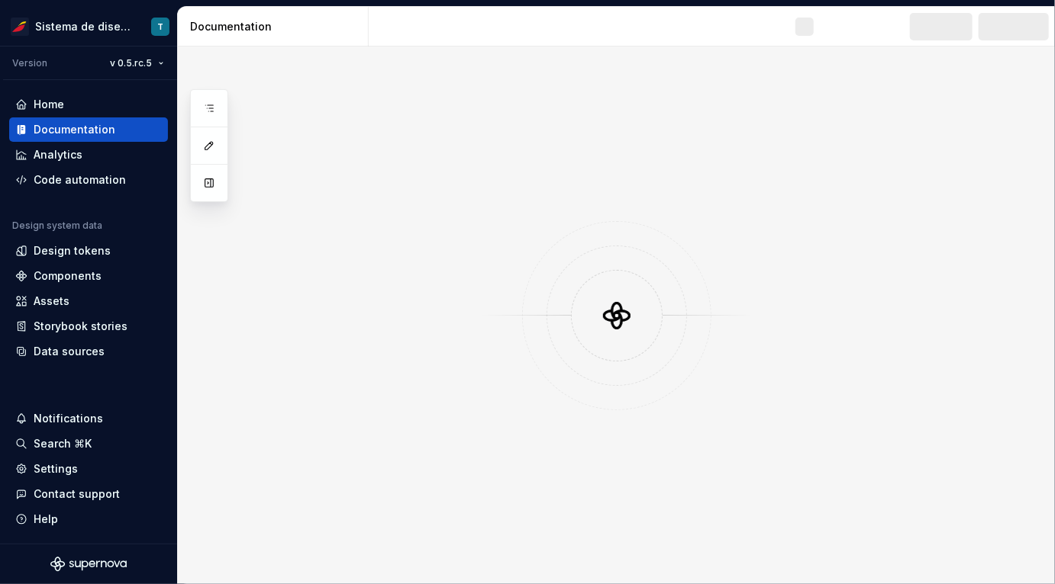 Image resolution: width=1055 pixels, height=584 pixels. What do you see at coordinates (89, 494) in the screenshot?
I see `button: Contact support` at bounding box center [89, 494].